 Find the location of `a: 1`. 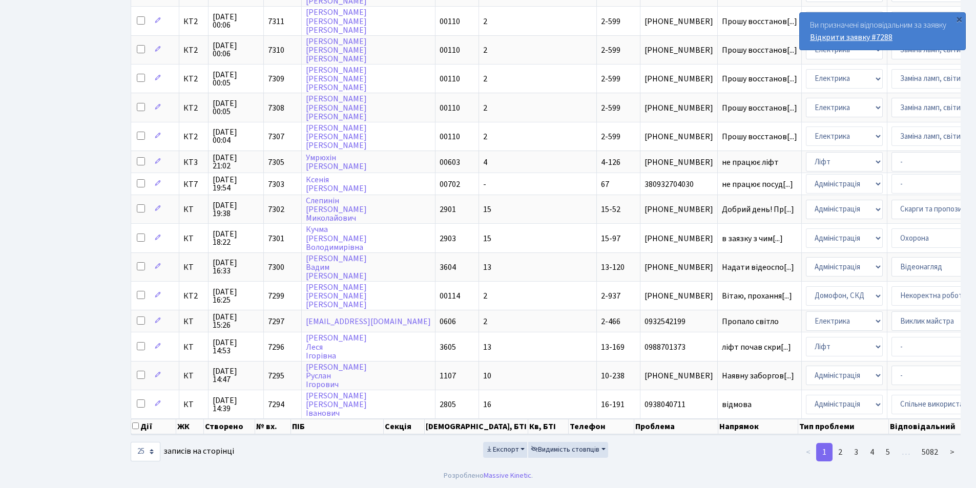

a: 1 is located at coordinates (824, 452).